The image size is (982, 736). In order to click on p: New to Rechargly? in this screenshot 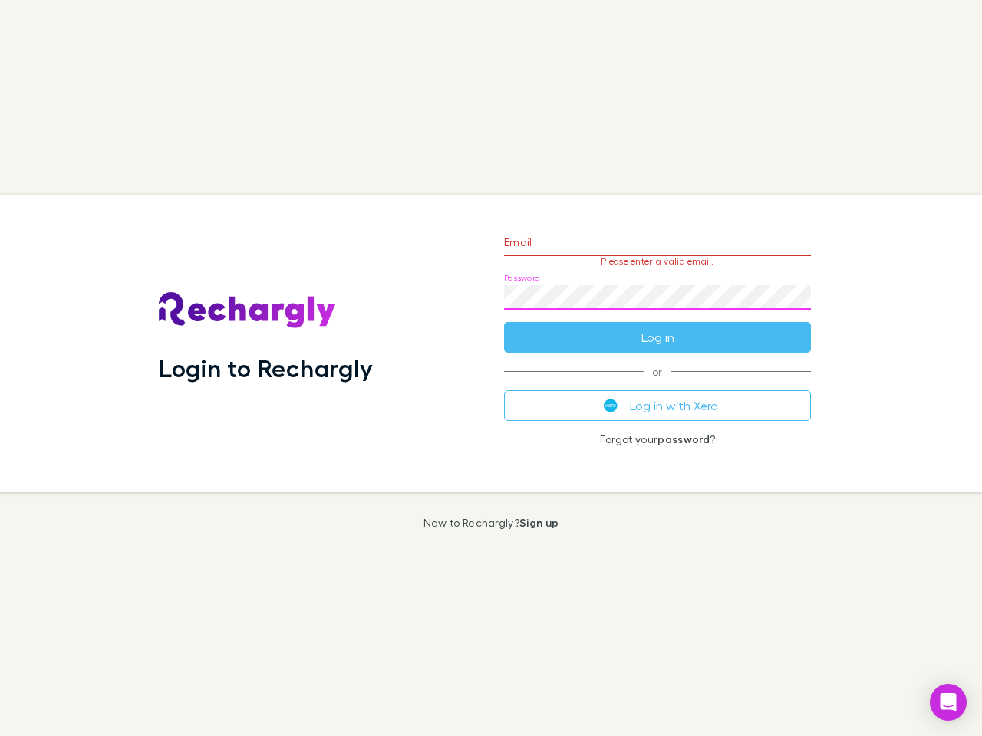, I will do `click(491, 523)`.